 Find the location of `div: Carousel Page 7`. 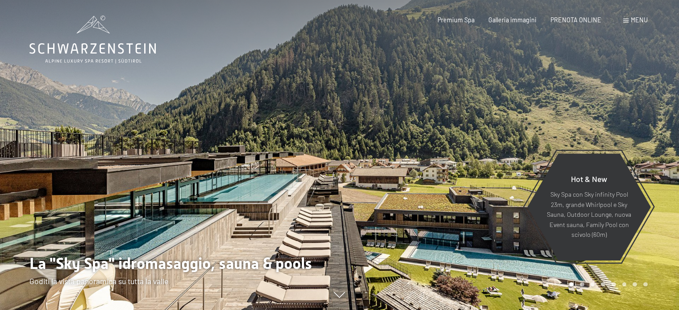

div: Carousel Page 7 is located at coordinates (635, 285).